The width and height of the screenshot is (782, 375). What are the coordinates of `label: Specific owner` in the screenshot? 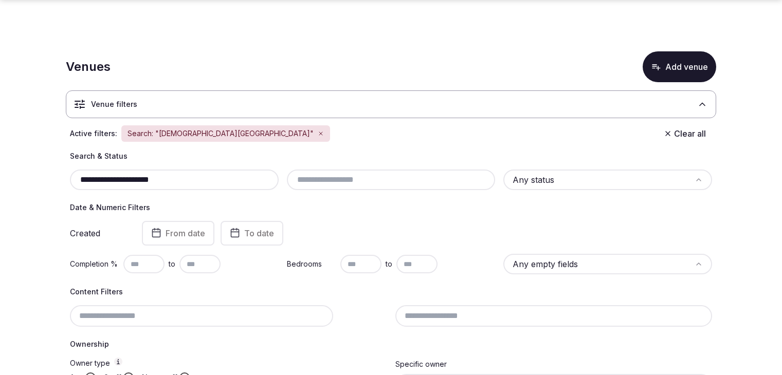 It's located at (421, 364).